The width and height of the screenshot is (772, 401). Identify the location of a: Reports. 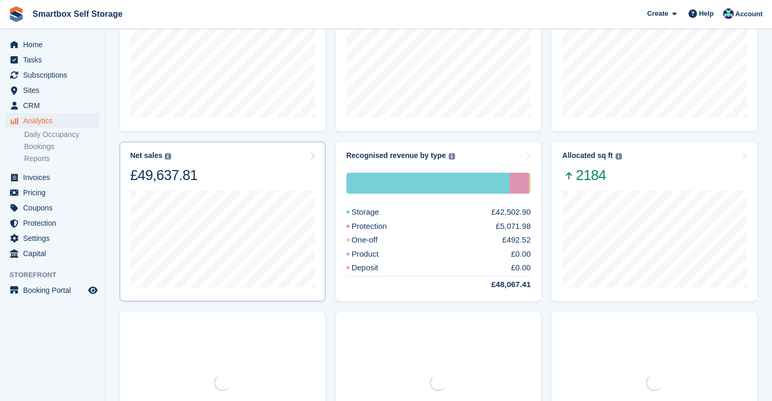
(61, 159).